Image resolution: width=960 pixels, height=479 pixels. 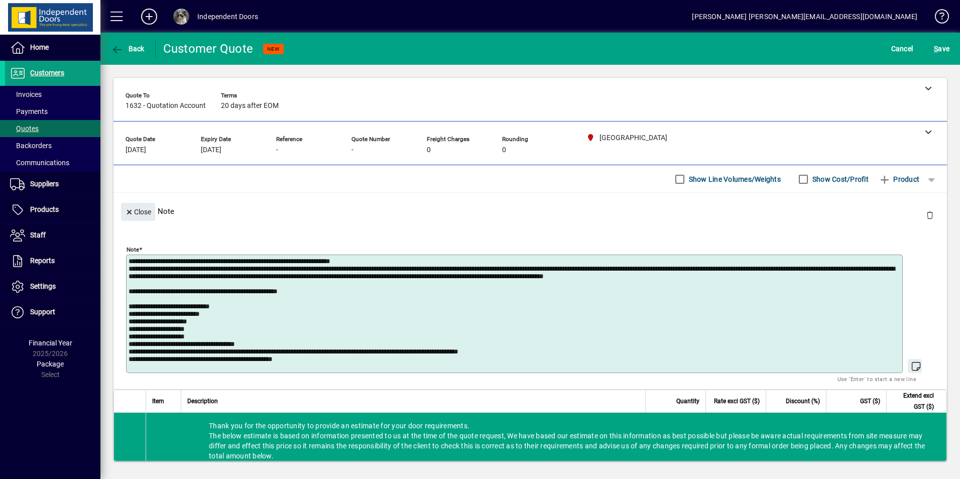 What do you see at coordinates (24, 129) in the screenshot?
I see `span: Quotes` at bounding box center [24, 129].